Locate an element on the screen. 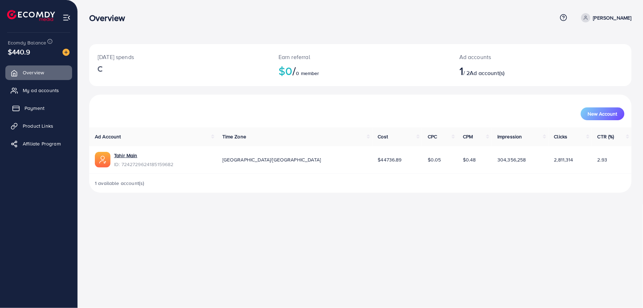 The width and height of the screenshot is (643, 308). span: CPM is located at coordinates (468, 136).